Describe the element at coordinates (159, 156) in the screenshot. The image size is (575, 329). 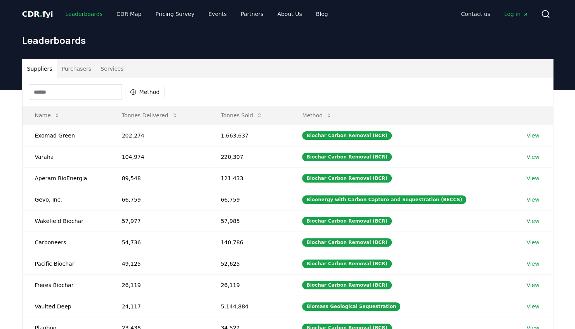
I see `td: 104,974` at that location.